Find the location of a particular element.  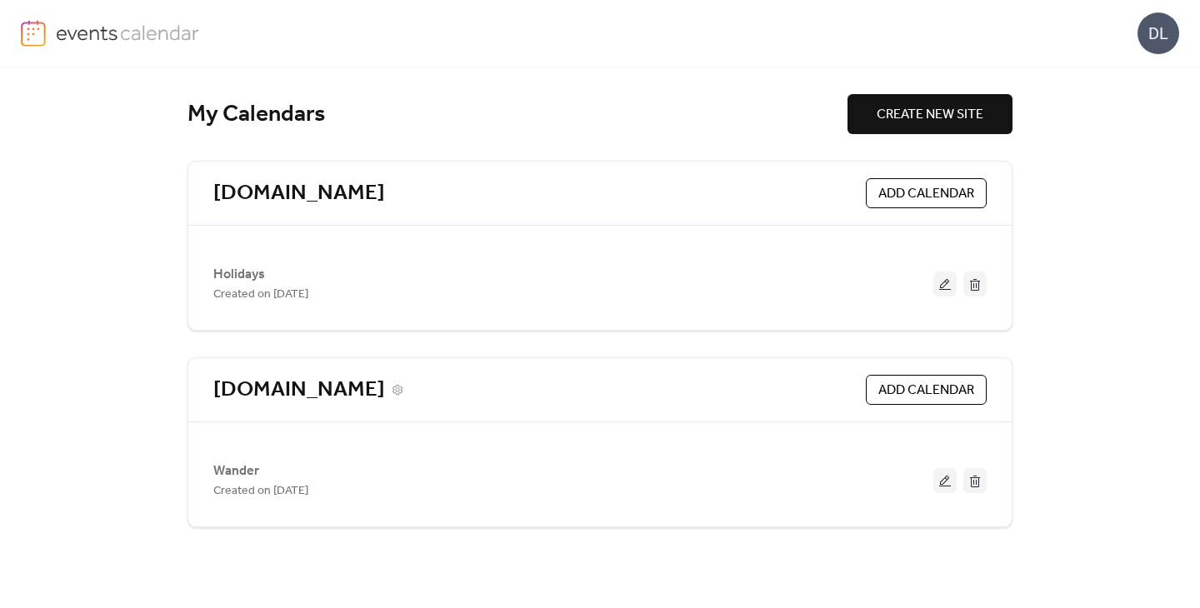

img: logo-type is located at coordinates (127, 32).